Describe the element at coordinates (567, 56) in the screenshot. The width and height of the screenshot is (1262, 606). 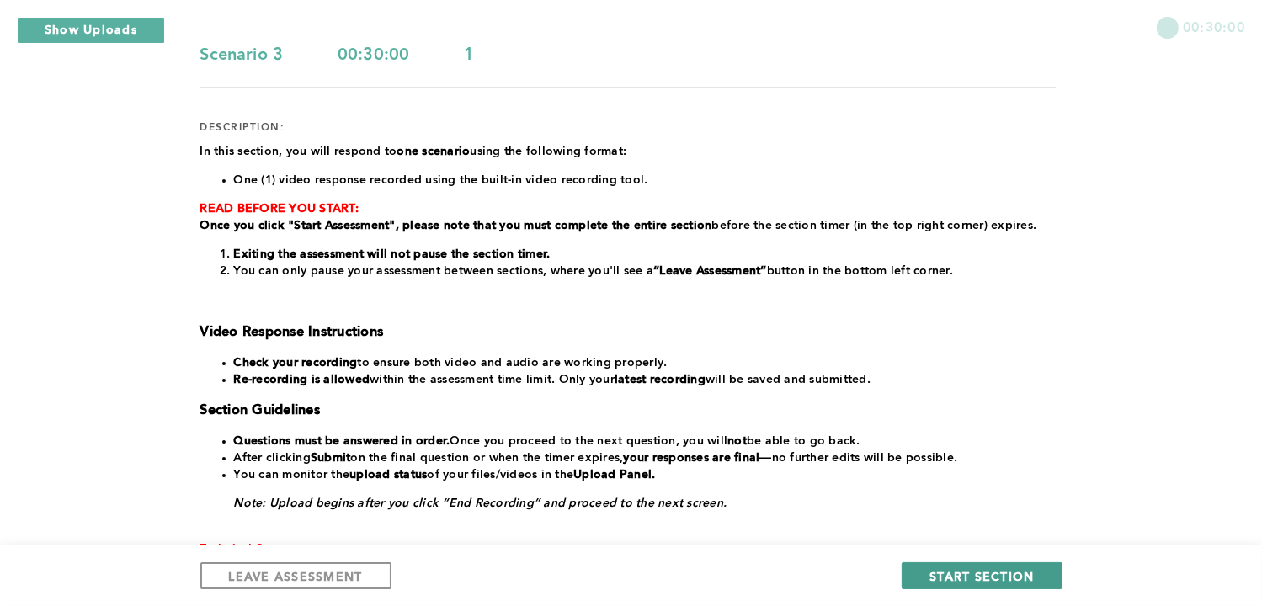
I see `div: 1` at that location.